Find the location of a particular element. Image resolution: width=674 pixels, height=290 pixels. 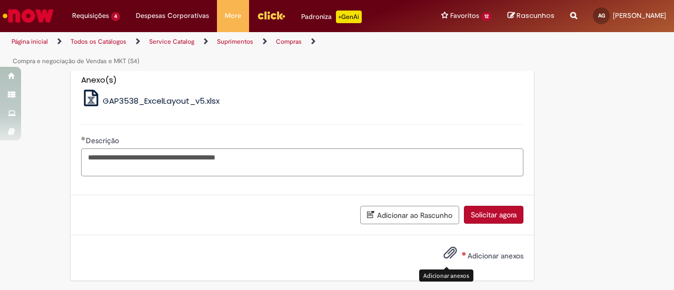

button: Adicionar ao Rascunho is located at coordinates (409, 215).